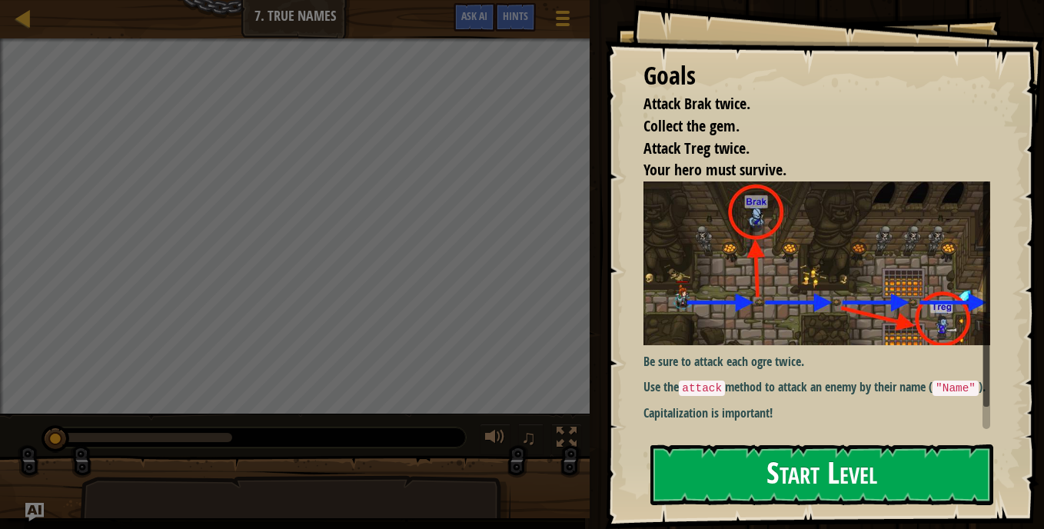 This screenshot has width=1044, height=529. What do you see at coordinates (805, 170) in the screenshot?
I see `li: Your hero must survive.` at bounding box center [805, 170].